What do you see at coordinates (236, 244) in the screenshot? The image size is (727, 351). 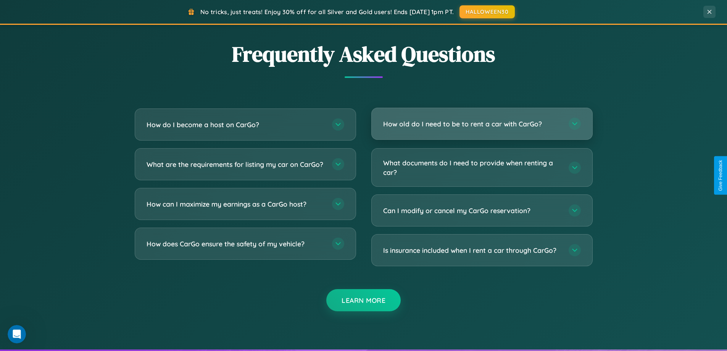 I see `h3: How does CarGo ensure the safety of my vehicle?` at bounding box center [236, 244].